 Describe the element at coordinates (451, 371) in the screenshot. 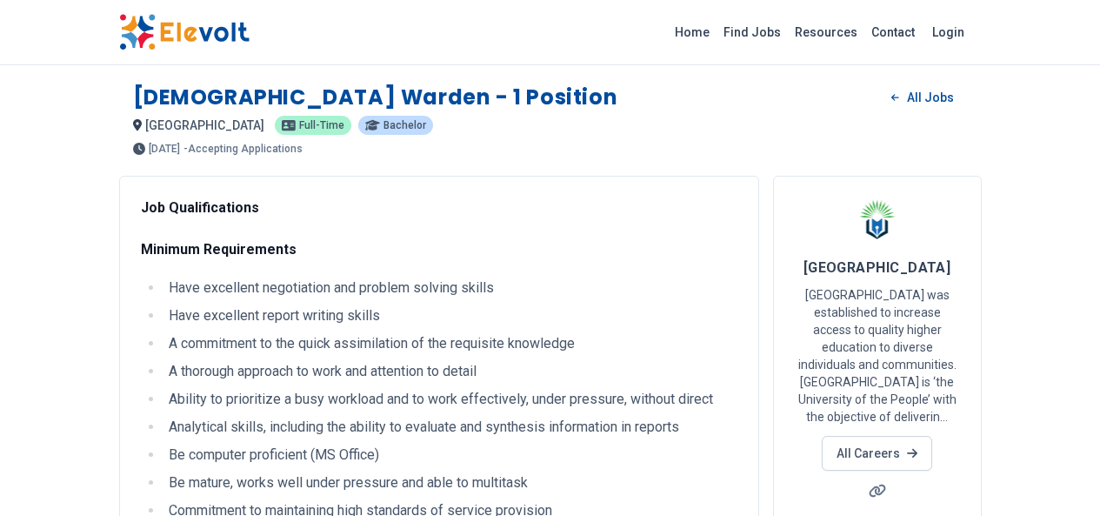

I see `li: A thorough approach to work and attention to detail` at that location.